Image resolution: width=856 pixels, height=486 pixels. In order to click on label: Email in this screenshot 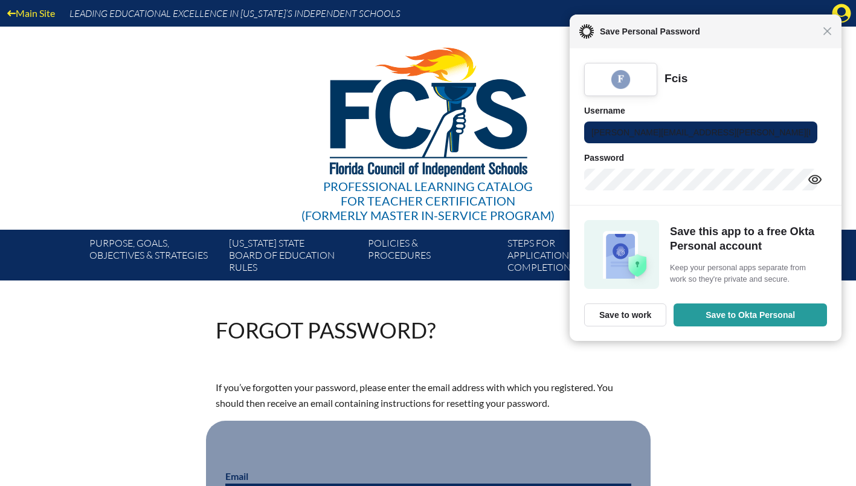, I will do `click(237, 476)`.